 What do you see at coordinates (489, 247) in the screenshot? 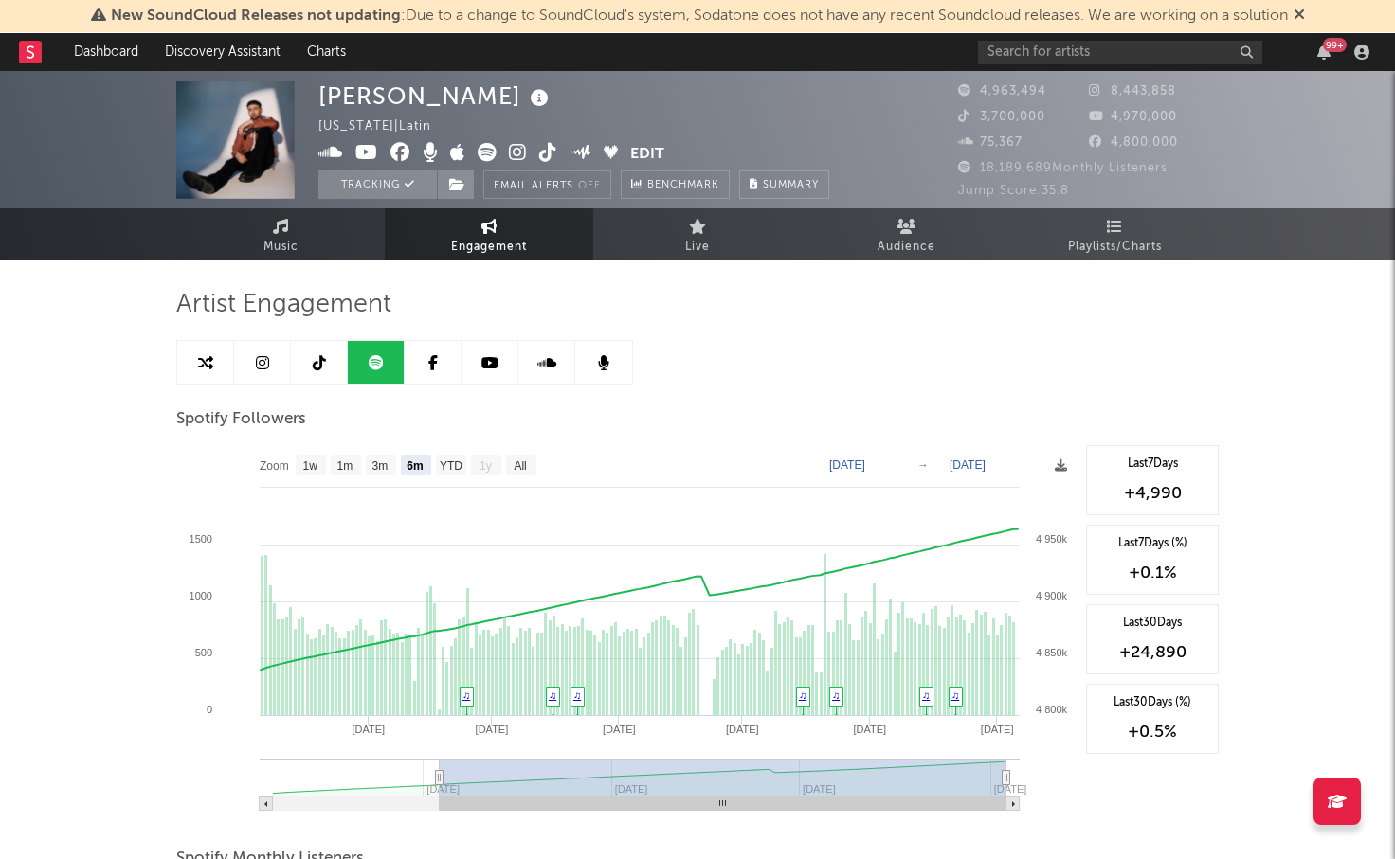
I see `span: Engagement` at bounding box center [489, 247].